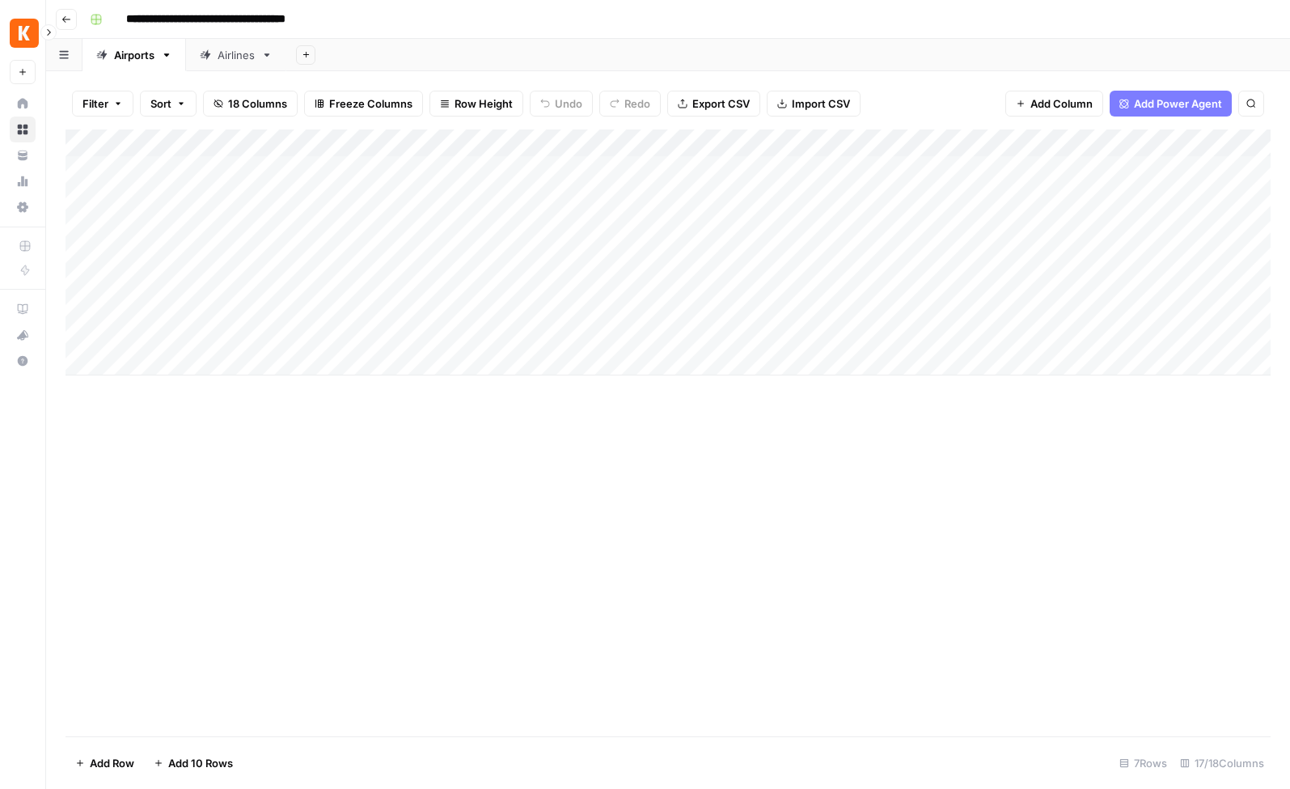  What do you see at coordinates (821, 104) in the screenshot?
I see `span: Import CSV` at bounding box center [821, 104].